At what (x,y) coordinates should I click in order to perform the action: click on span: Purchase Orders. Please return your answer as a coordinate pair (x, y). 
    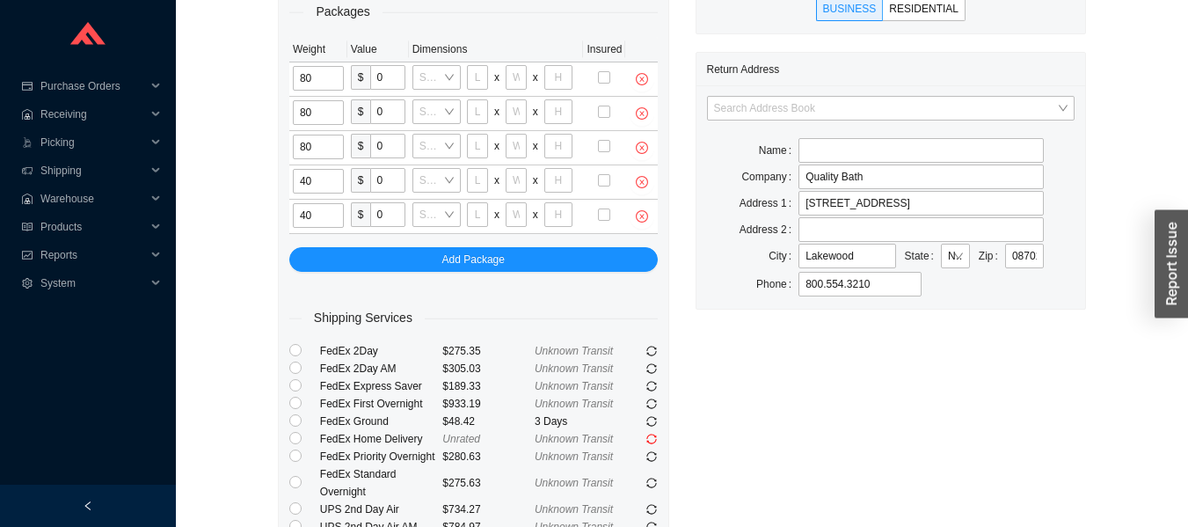
    Looking at the image, I should click on (93, 86).